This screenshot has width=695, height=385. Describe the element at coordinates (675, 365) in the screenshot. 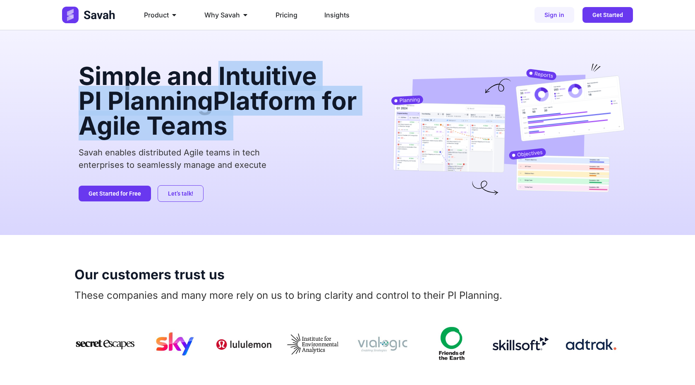

I see `div: Chat Widget` at that location.